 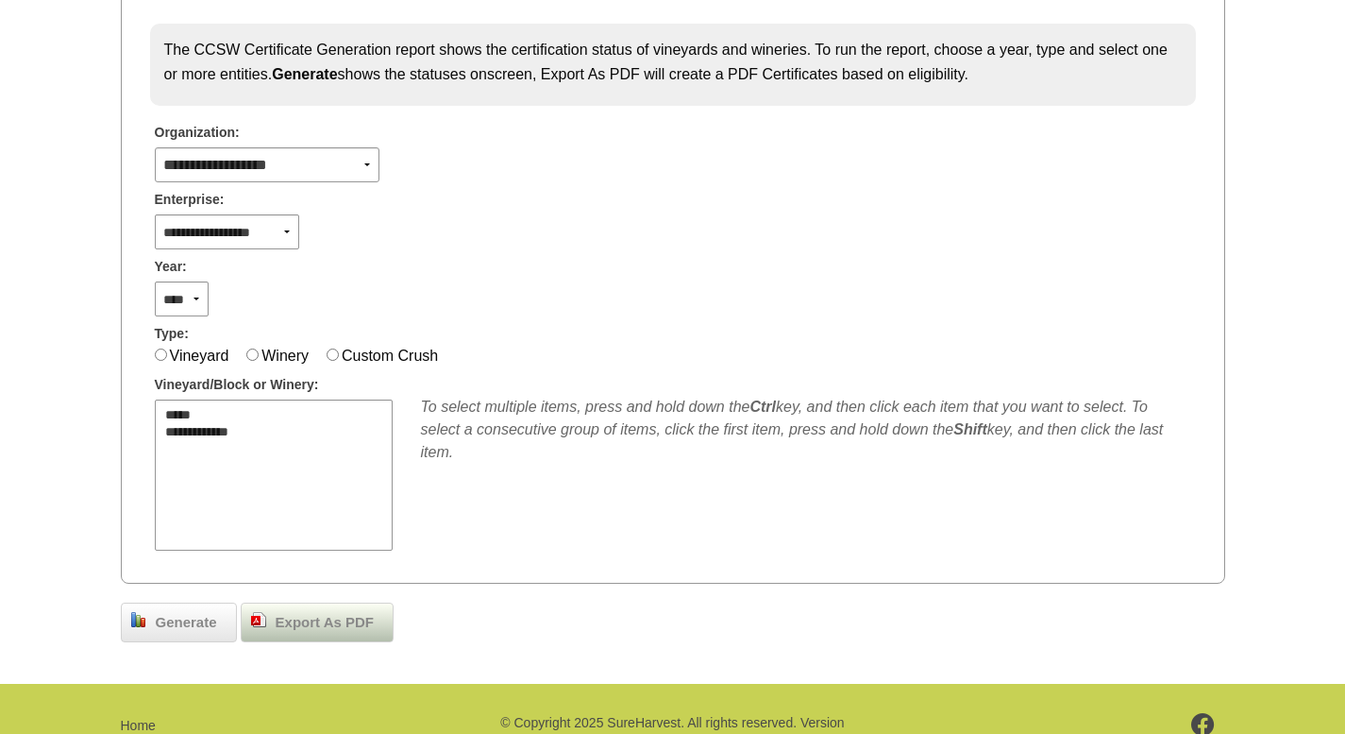 What do you see at coordinates (139, 619) in the screenshot?
I see `img: chart_bar.png` at bounding box center [139, 619].